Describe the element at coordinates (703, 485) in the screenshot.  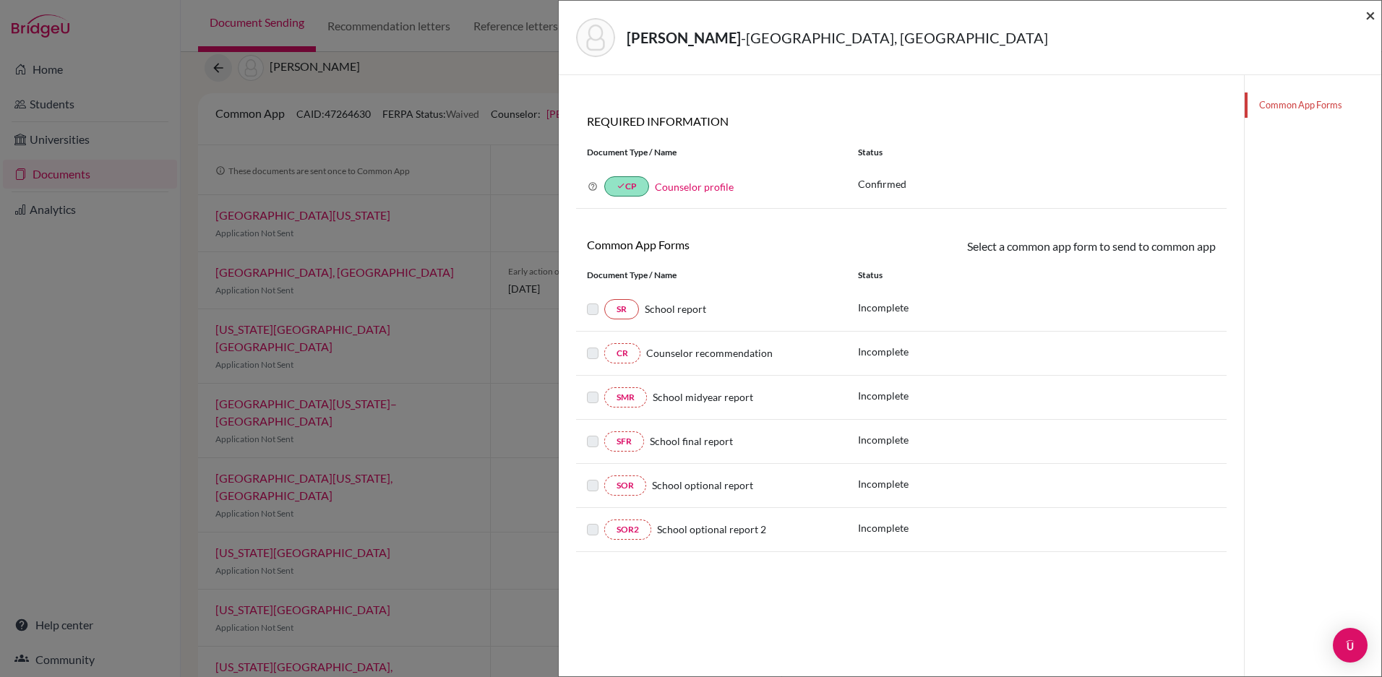
I see `span: School optional report` at that location.